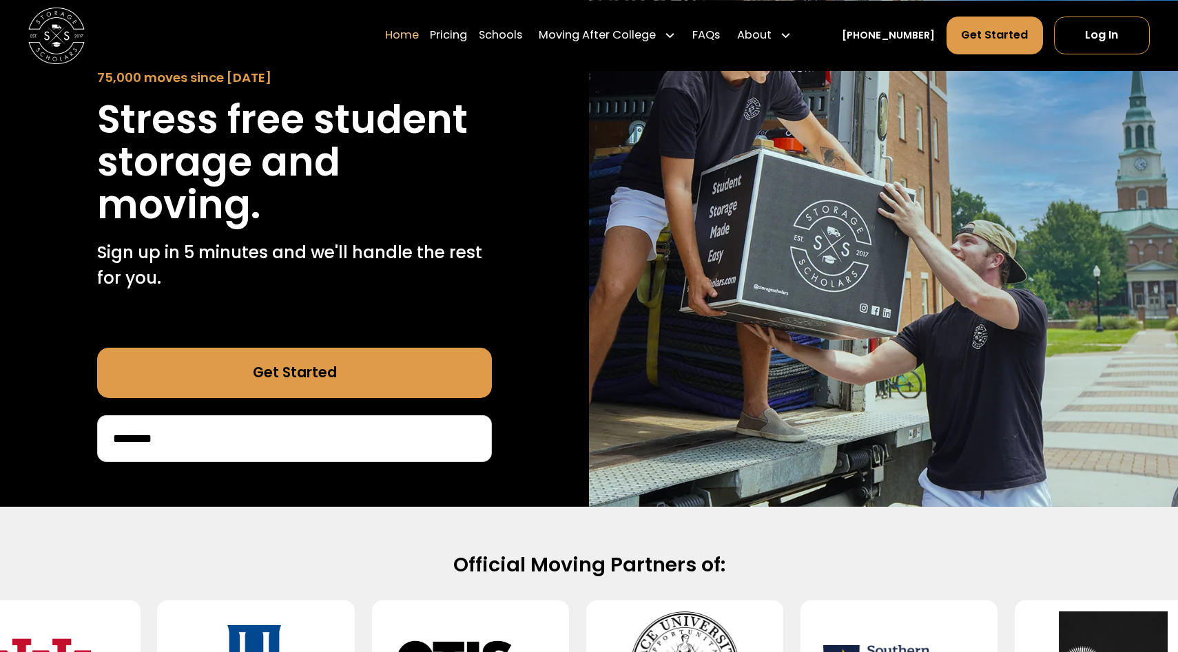 Image resolution: width=1178 pixels, height=652 pixels. I want to click on a: Log In, so click(1101, 35).